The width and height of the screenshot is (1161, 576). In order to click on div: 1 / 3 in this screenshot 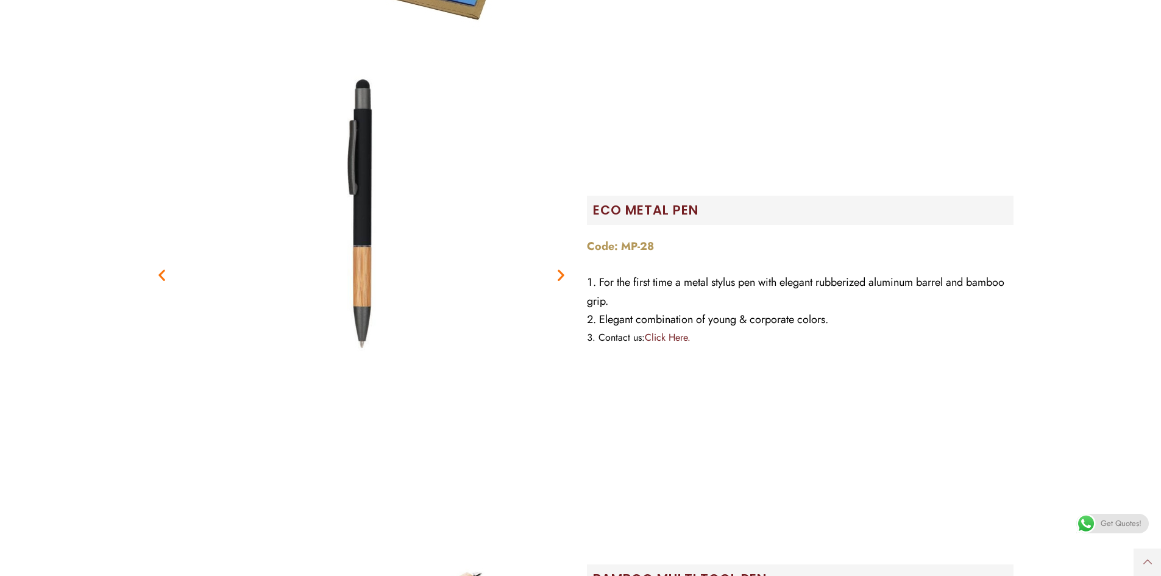, I will do `click(362, 214)`.